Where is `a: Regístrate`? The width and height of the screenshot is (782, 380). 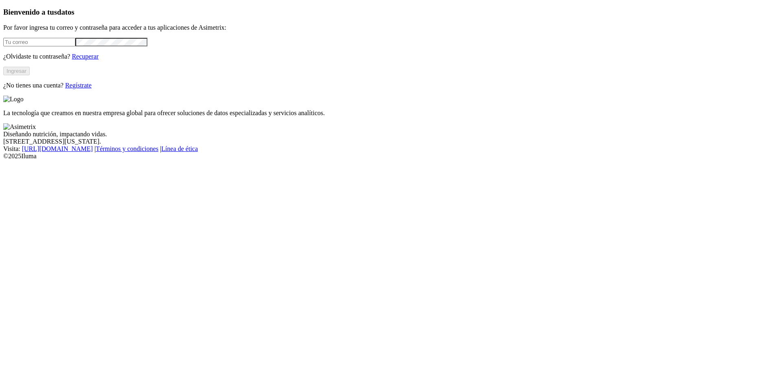
a: Regístrate is located at coordinates (78, 85).